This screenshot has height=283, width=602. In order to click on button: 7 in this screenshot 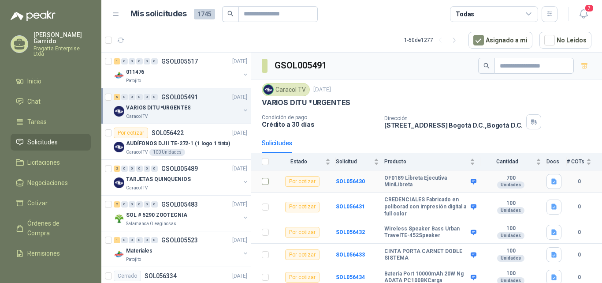, I will do `click(584, 14)`.